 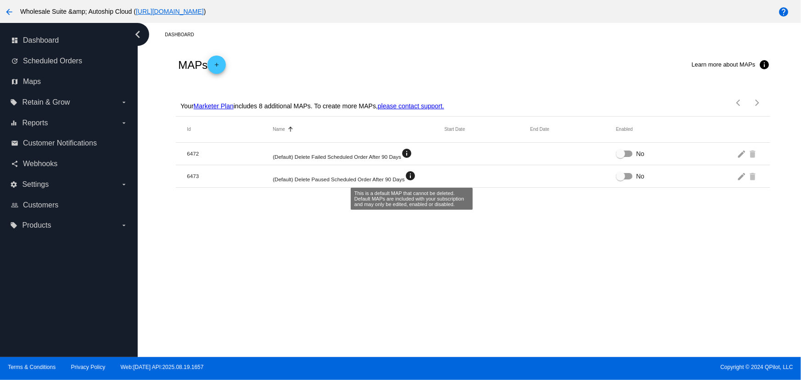 I want to click on span: Customers, so click(x=40, y=205).